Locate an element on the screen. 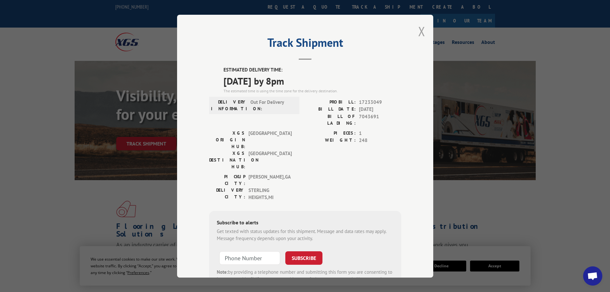 This screenshot has width=610, height=292. span: STERLING HEIGHTS , MI is located at coordinates (270, 193).